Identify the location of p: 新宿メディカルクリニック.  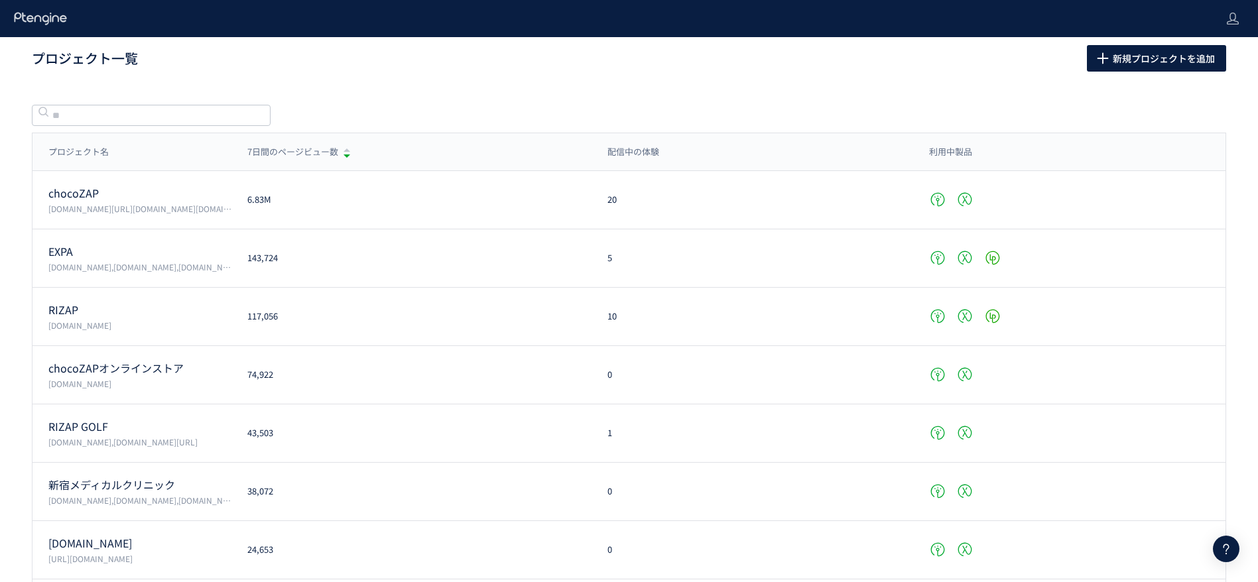
(140, 485).